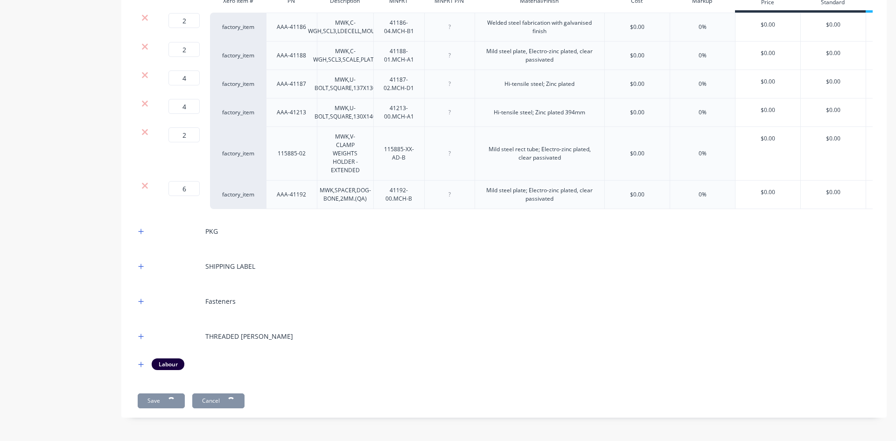  I want to click on div: Fasteners, so click(220, 301).